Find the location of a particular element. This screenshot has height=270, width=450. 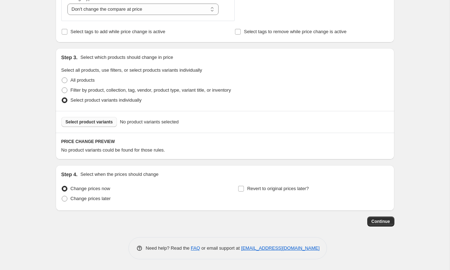

span: Change prices later is located at coordinates (90, 198).